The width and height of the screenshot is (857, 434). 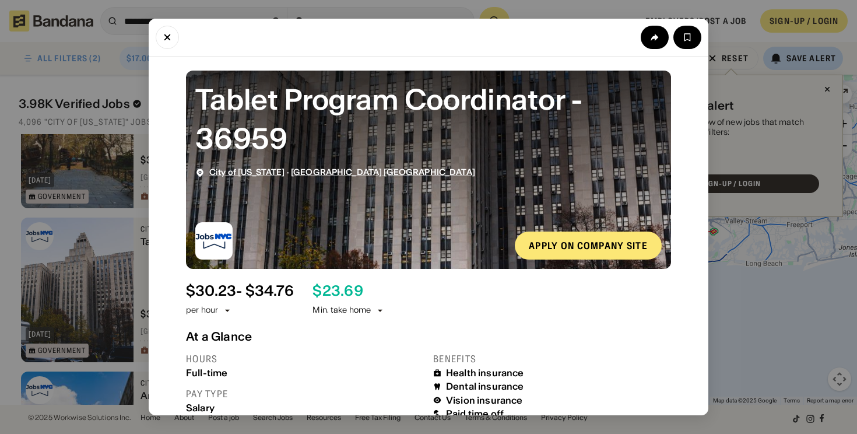 I want to click on div: At a Glance, so click(x=429, y=336).